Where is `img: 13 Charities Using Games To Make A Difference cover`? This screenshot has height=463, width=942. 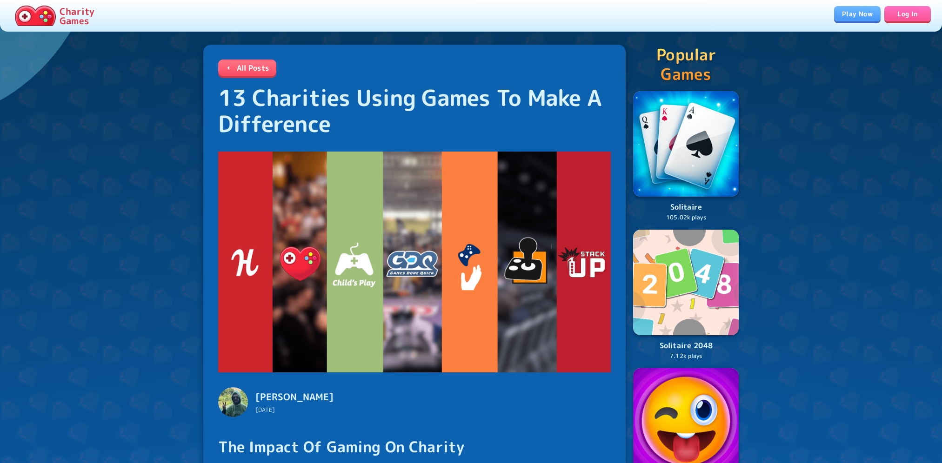
img: 13 Charities Using Games To Make A Difference cover is located at coordinates (414, 262).